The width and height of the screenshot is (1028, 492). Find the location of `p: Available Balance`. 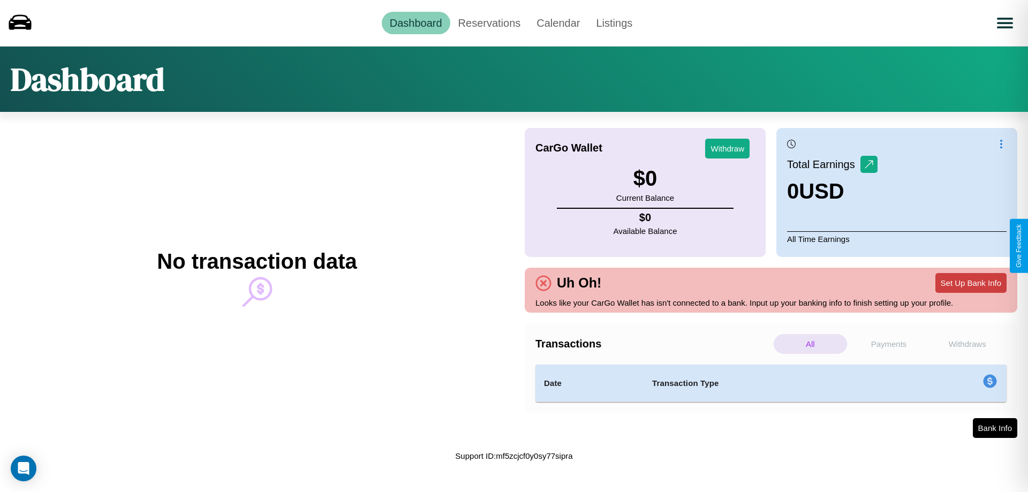

p: Available Balance is located at coordinates (645, 231).